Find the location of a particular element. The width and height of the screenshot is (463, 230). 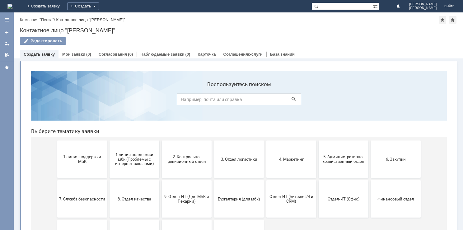

button: Бухгалтерия (для мбк) is located at coordinates (213, 133).